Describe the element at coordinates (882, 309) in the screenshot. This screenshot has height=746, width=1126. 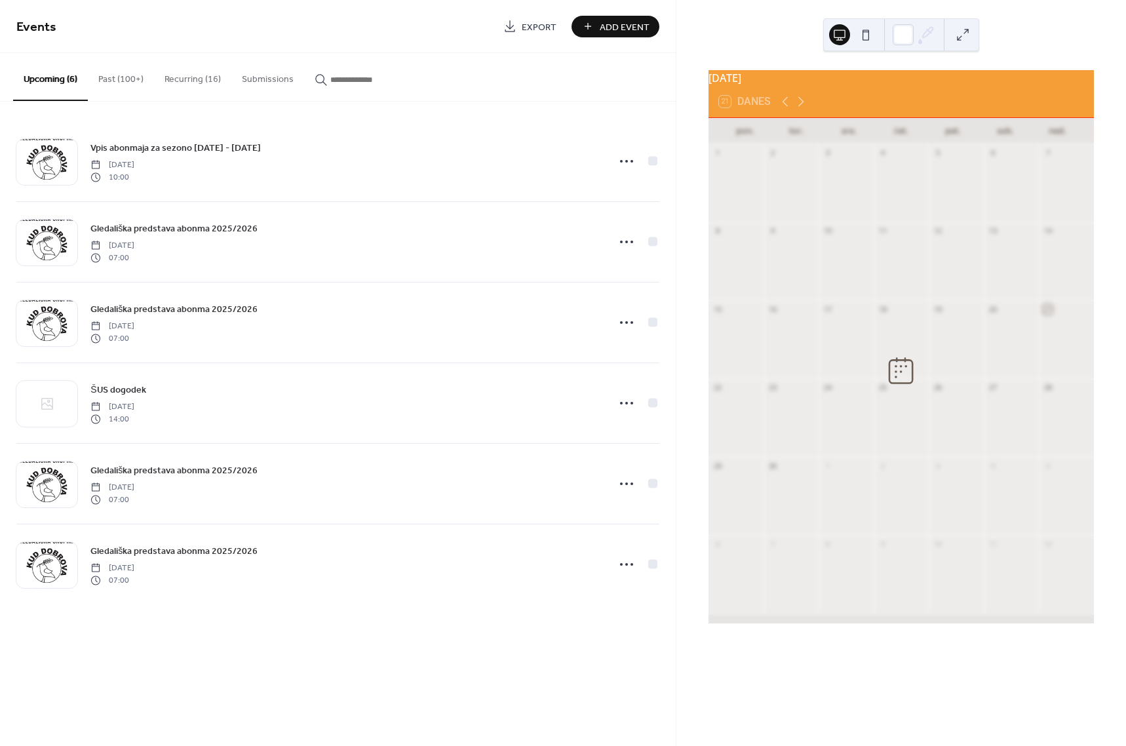
I see `div: 18` at that location.